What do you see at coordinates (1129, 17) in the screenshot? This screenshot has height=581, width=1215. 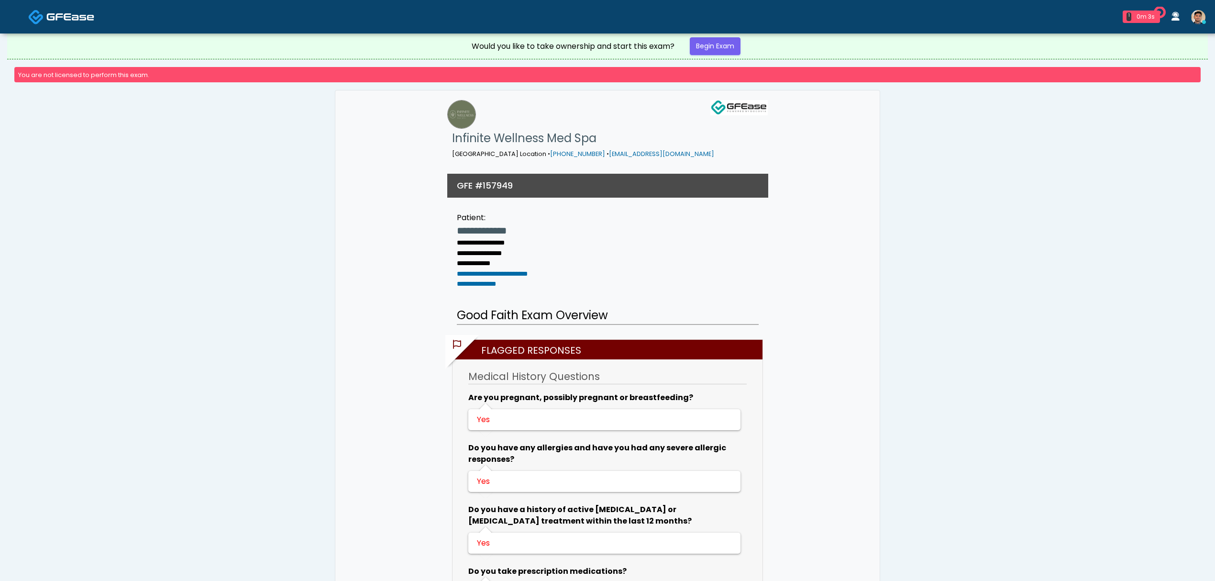 I see `div: 1` at bounding box center [1129, 17].